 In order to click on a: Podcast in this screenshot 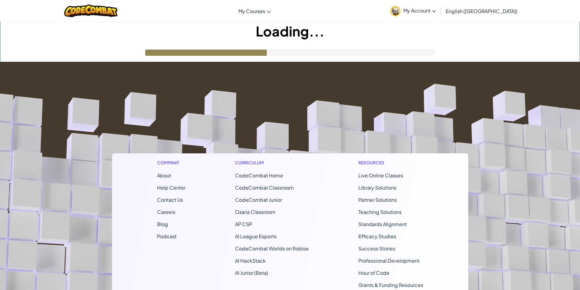, I will do `click(167, 236)`.